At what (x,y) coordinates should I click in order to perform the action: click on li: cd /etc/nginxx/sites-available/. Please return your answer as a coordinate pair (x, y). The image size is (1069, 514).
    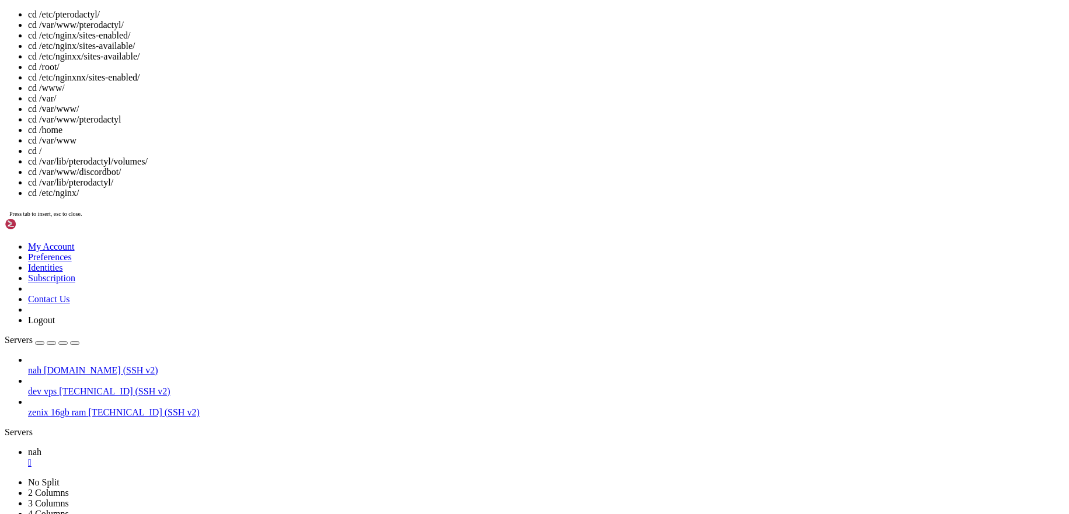
    Looking at the image, I should click on (546, 57).